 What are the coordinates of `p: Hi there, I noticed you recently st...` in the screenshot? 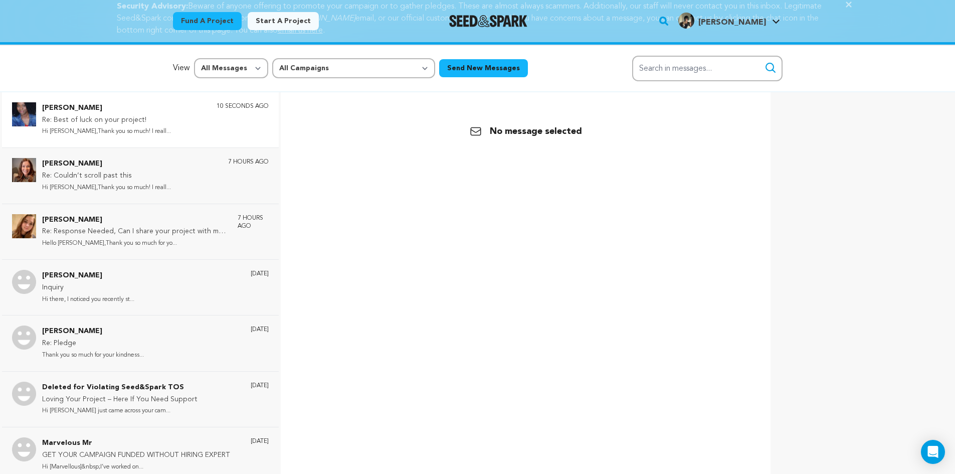 It's located at (88, 299).